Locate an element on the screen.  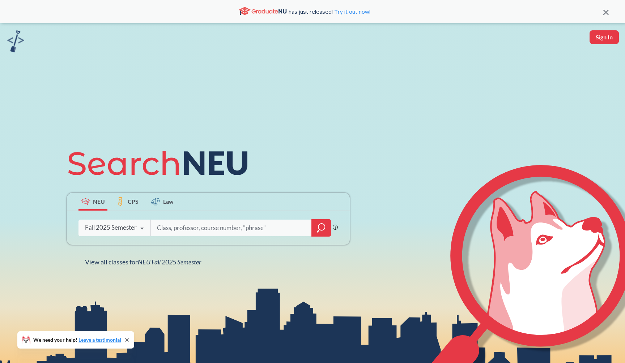
a: Try it out now! is located at coordinates (351, 12).